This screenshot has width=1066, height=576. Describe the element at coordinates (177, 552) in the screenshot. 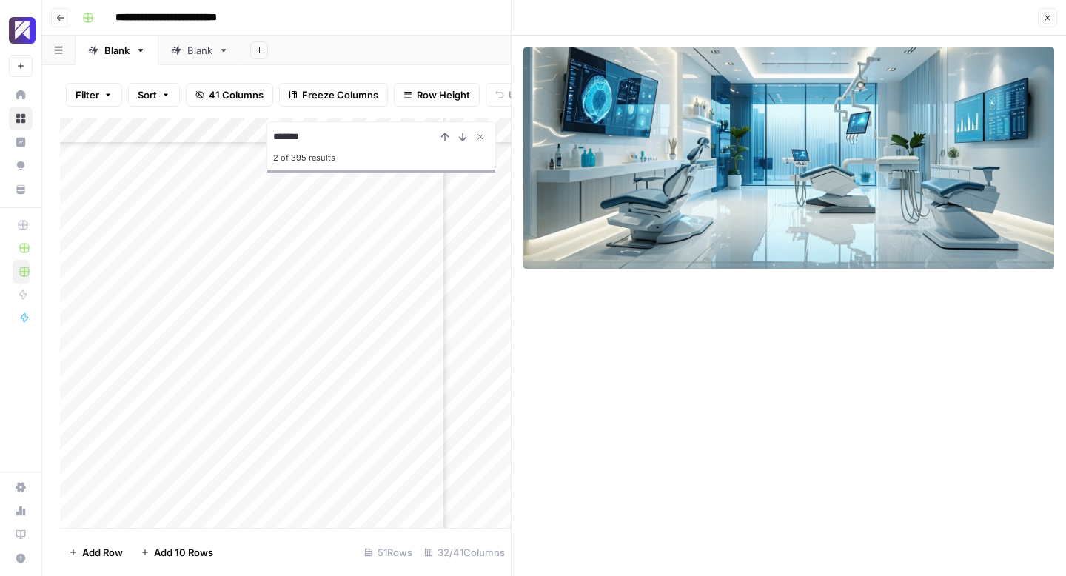

I see `button: Add 10 Rows` at that location.